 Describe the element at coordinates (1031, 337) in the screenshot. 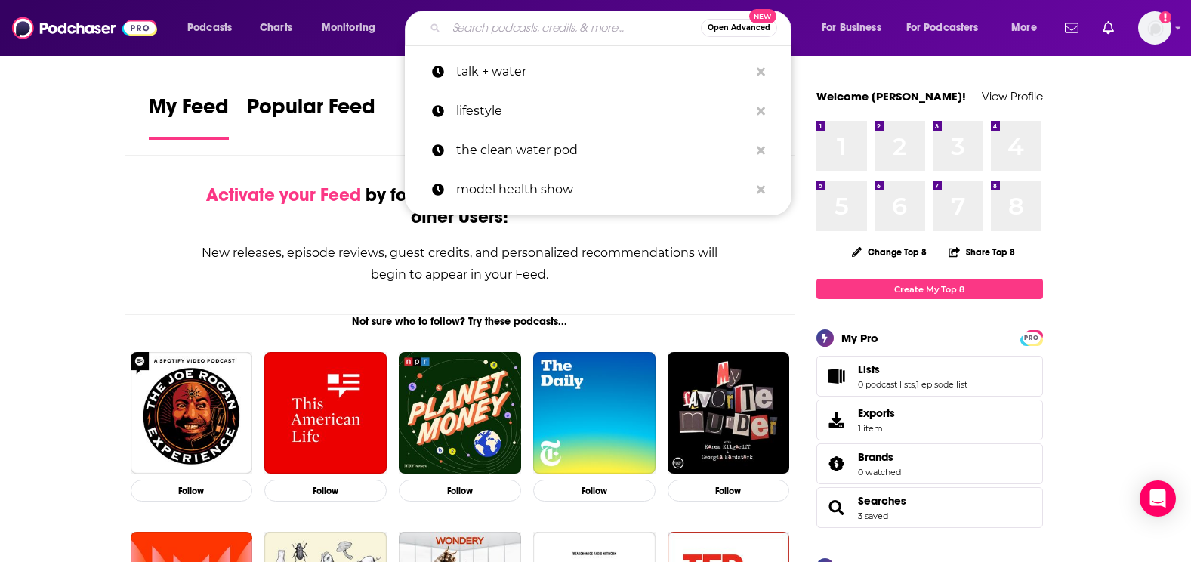

I see `span: PRO` at that location.